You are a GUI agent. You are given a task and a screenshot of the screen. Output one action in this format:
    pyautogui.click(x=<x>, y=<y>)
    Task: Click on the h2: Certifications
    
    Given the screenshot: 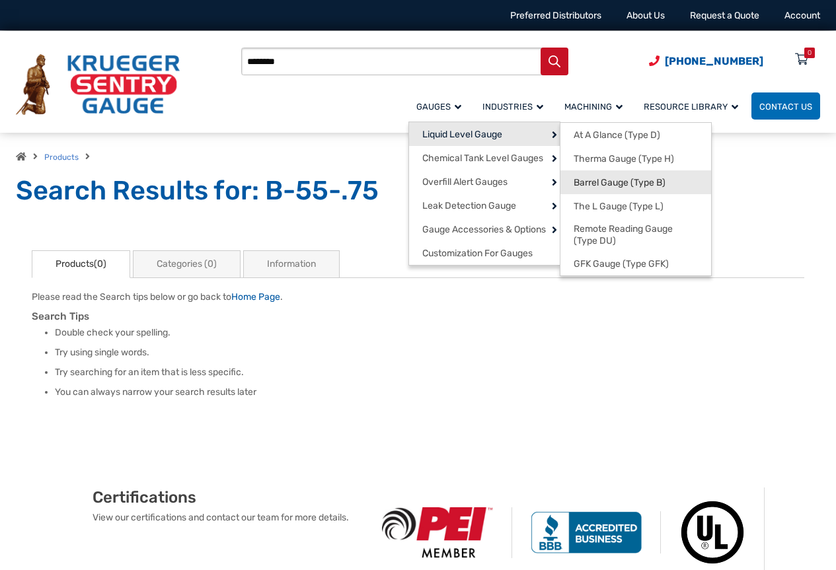 What is the action you would take?
    pyautogui.click(x=228, y=497)
    